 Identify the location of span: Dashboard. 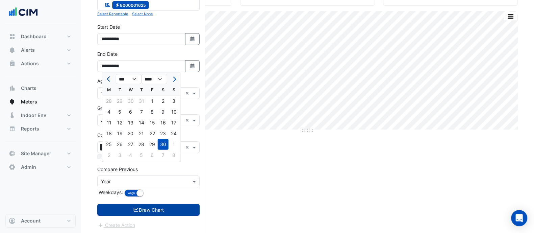
(34, 37).